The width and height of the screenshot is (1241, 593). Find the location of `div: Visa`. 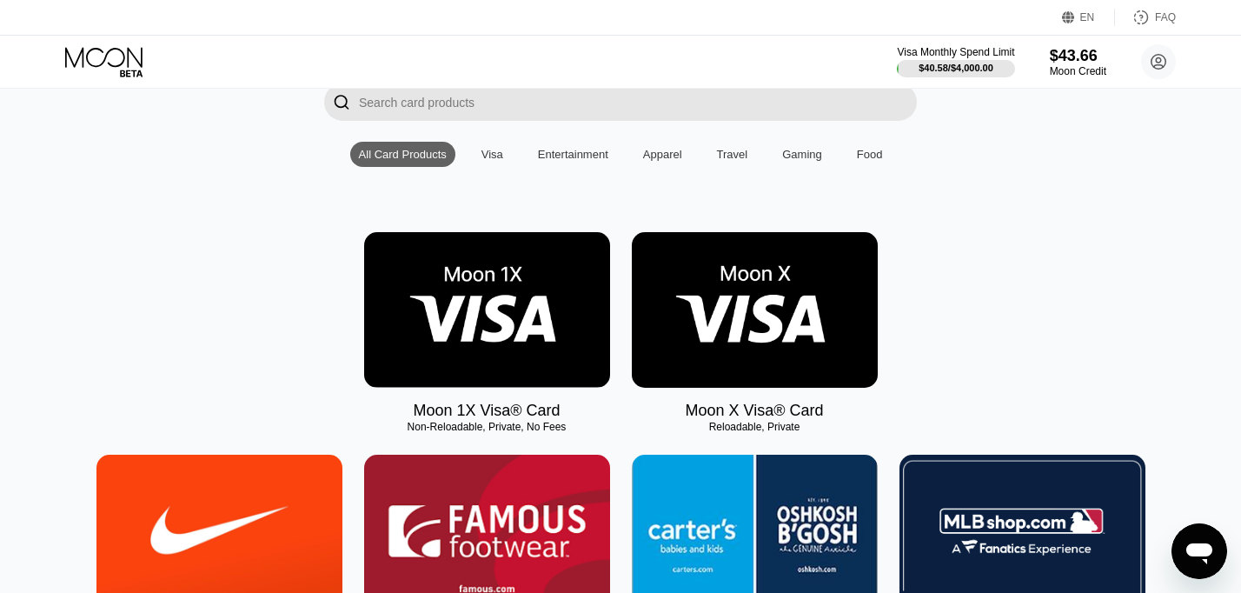

div: Visa is located at coordinates (492, 154).